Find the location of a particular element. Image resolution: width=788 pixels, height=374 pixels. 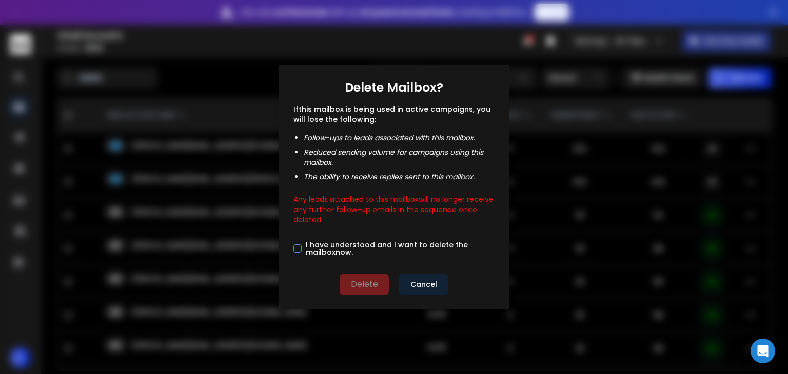

li: Reduced sending volume for campaigns using this mailbox . is located at coordinates (399, 157).